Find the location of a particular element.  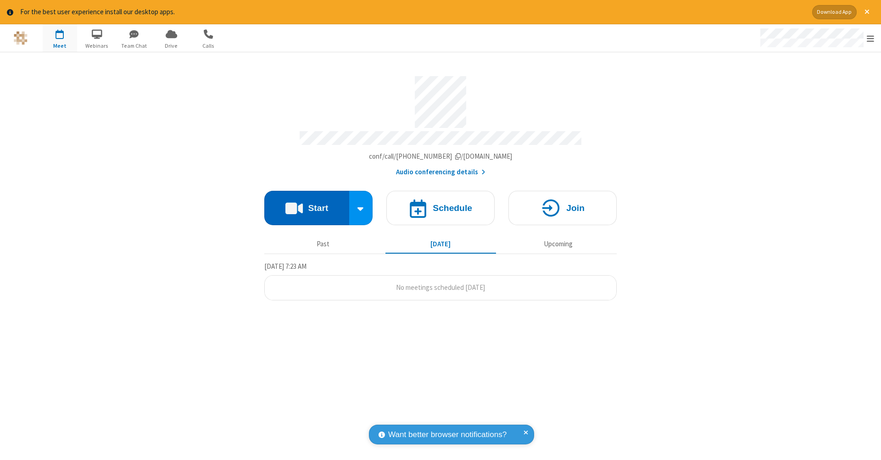

h4: Join is located at coordinates (575, 208).